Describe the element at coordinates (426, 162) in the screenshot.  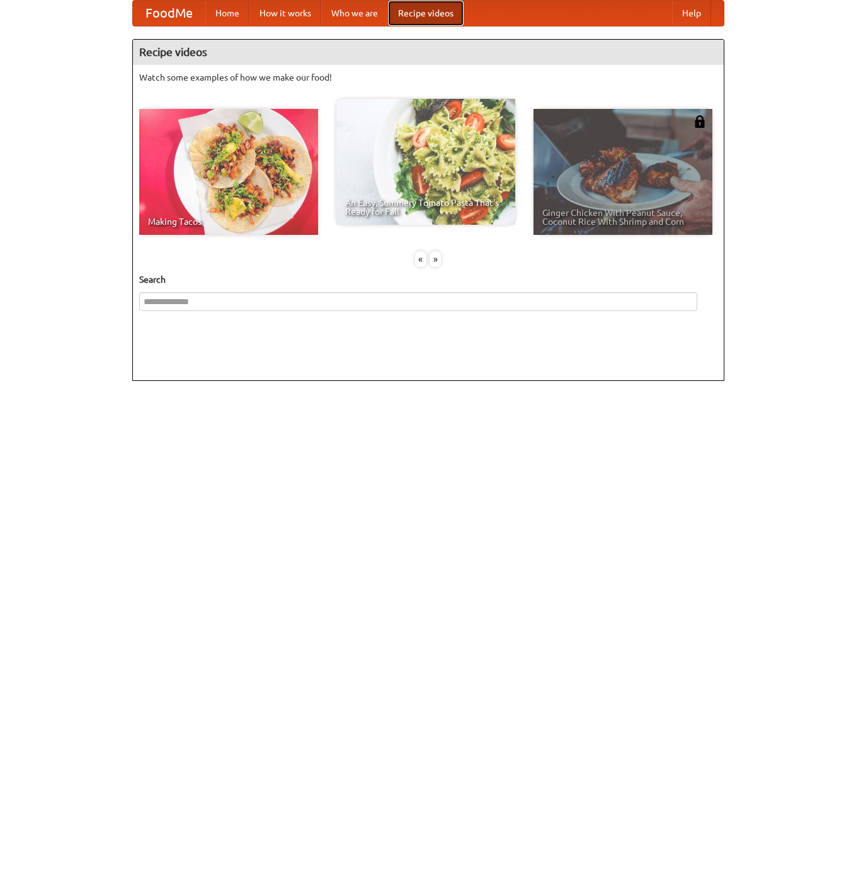
I see `a: An Easy, Summery Tomato Pasta That's Ready for Fall` at that location.